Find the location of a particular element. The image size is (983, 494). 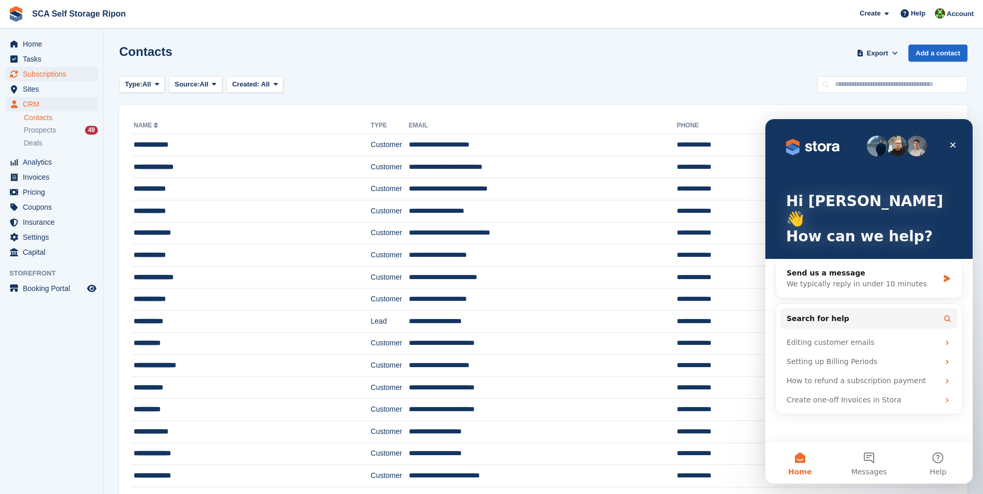

button: Messages is located at coordinates (103, 344).